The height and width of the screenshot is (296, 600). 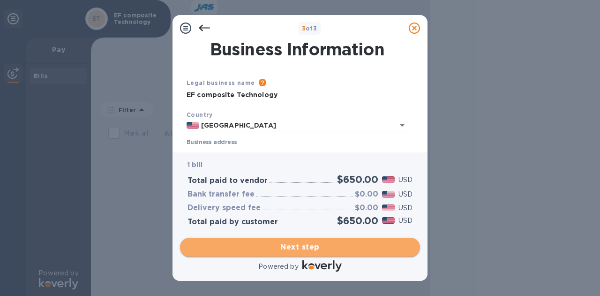 I want to click on h3: Total paid to vendor, so click(x=227, y=181).